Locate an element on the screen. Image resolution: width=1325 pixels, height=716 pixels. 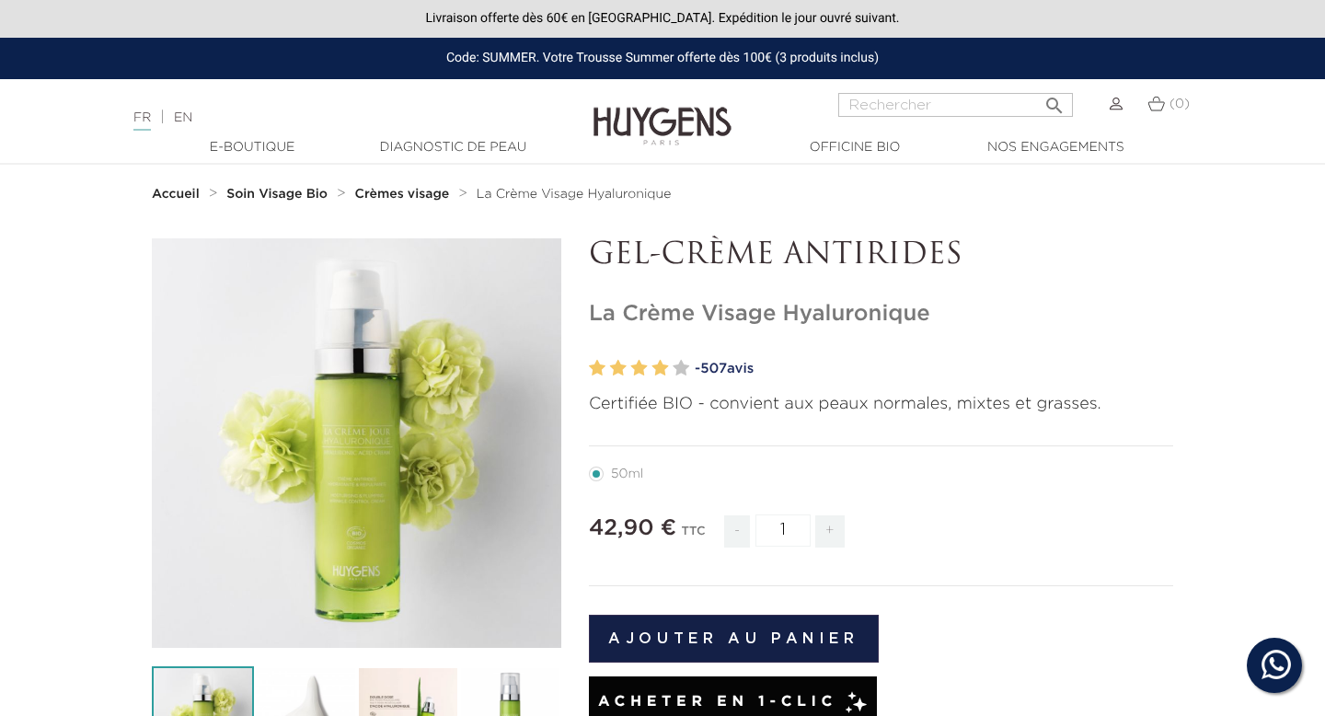
strong: Crèmes visage is located at coordinates (402, 194).